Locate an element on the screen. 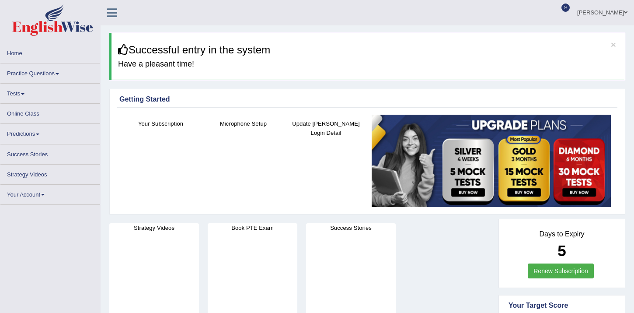 The image size is (634, 313). h4: Success Stories is located at coordinates (351, 227).